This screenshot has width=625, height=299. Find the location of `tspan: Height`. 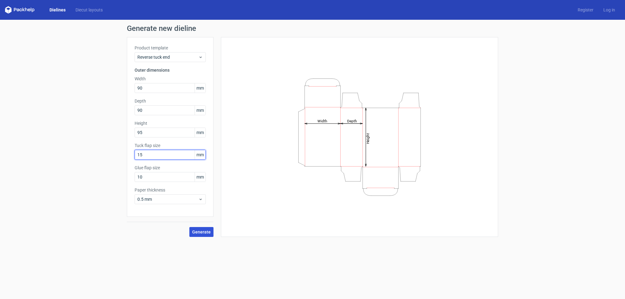

tspan: Height is located at coordinates (368, 138).